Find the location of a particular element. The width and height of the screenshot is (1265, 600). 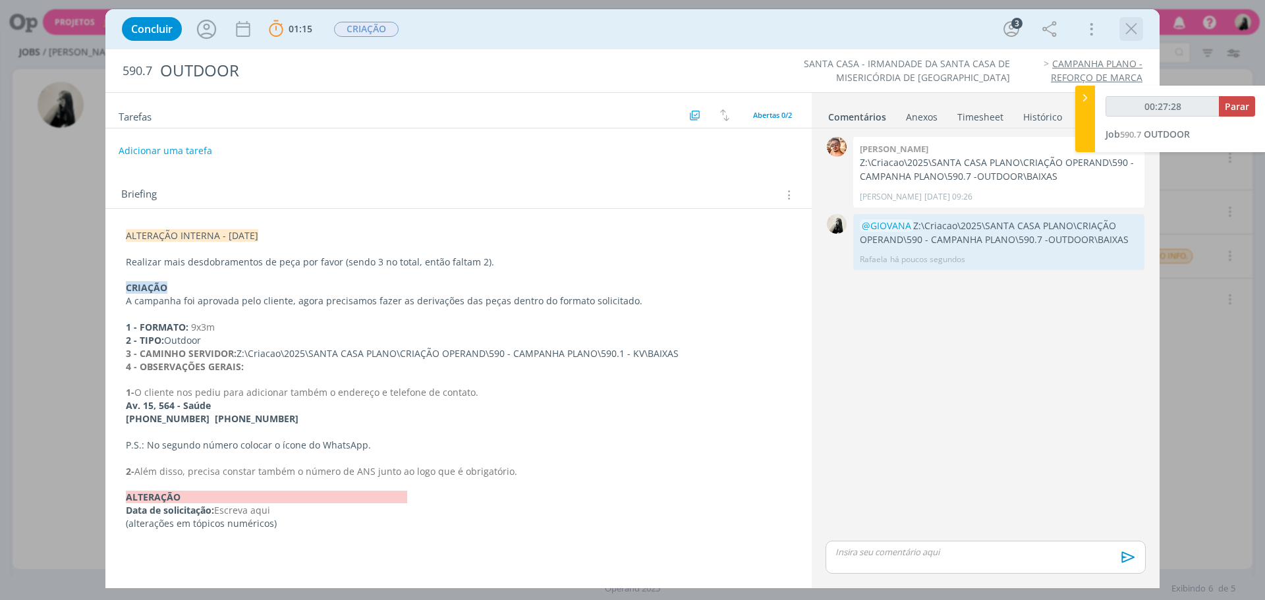

span: OUTDOOR is located at coordinates (1166, 134).